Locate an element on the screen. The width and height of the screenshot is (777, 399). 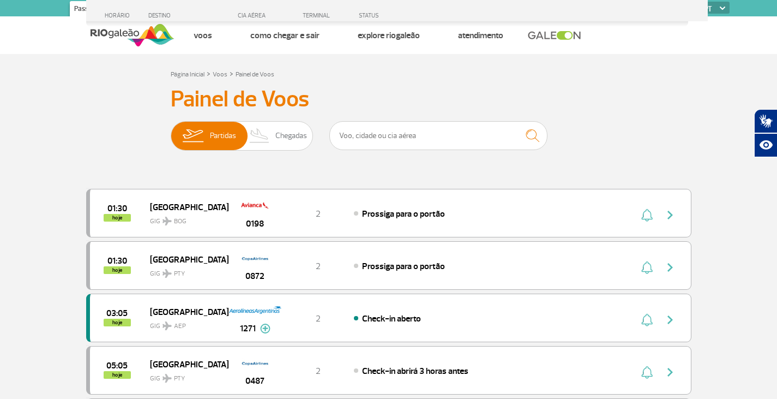
div: TERMINAL is located at coordinates (318, 15).